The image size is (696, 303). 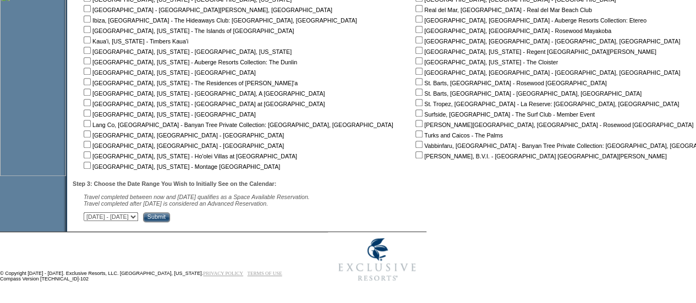 I want to click on a: TERMS OF USE, so click(x=265, y=274).